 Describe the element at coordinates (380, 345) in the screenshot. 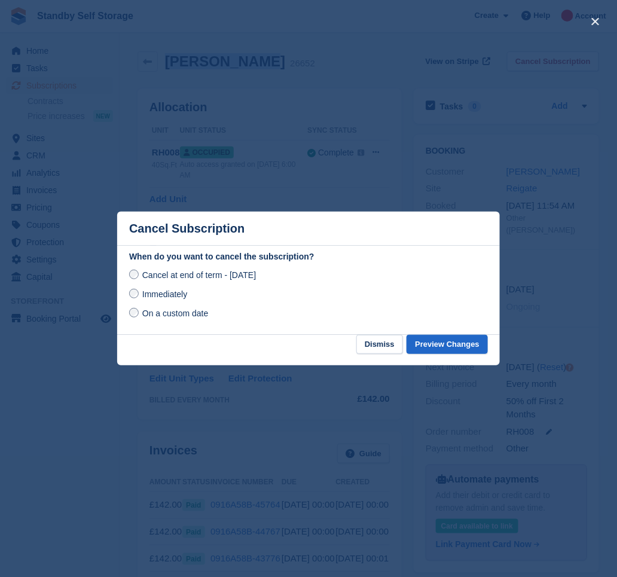

I see `button: Dismiss` at that location.